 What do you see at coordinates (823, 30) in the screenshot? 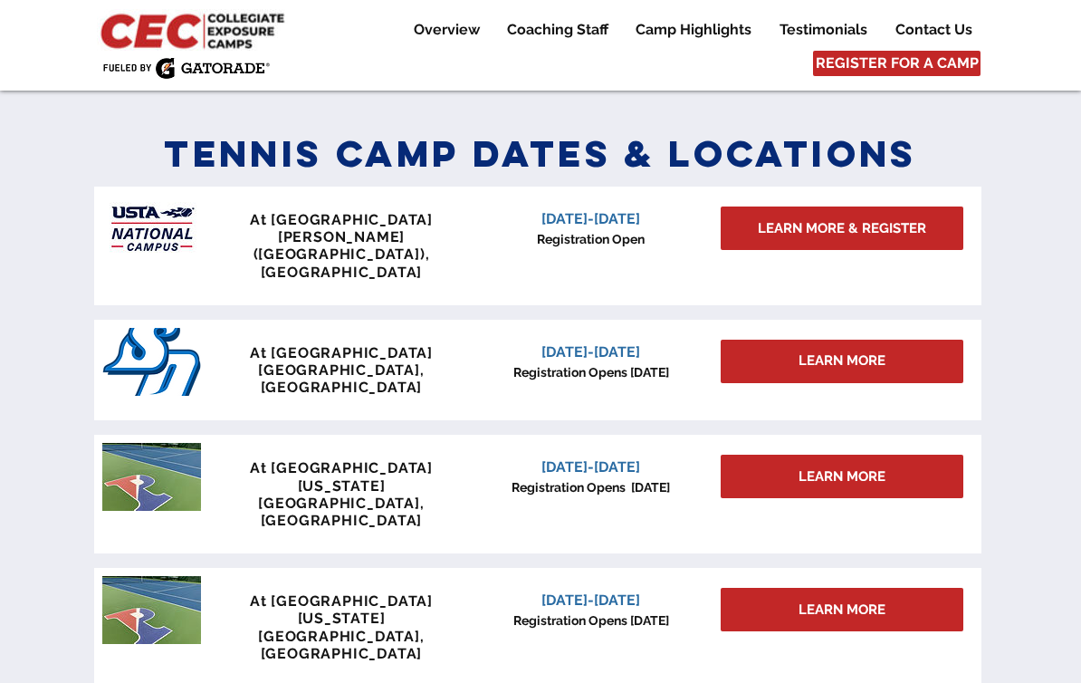
I see `a: Testimonials` at bounding box center [823, 30].